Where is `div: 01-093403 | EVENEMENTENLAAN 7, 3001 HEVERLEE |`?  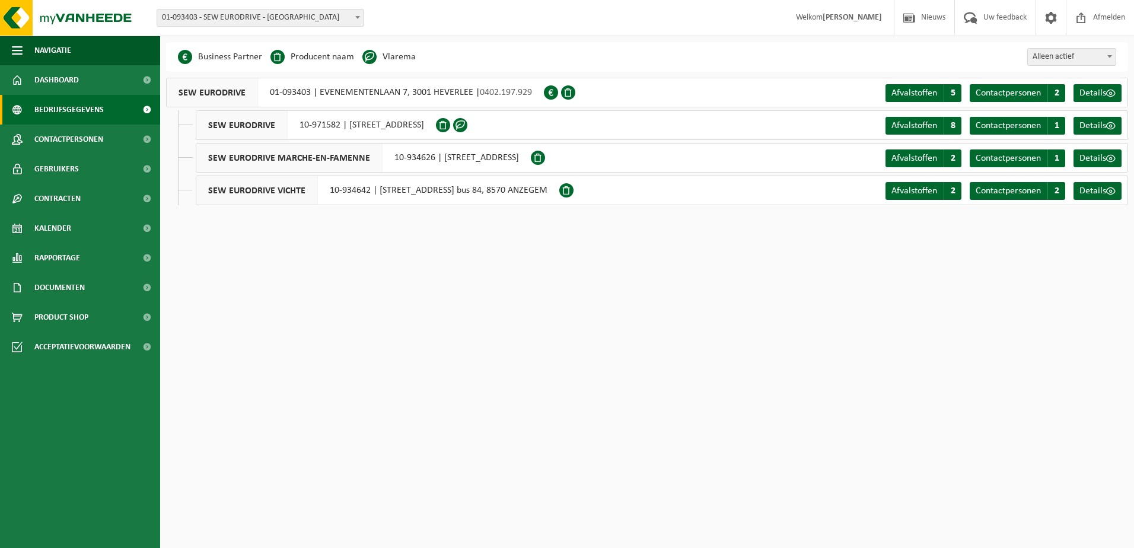 div: 01-093403 | EVENEMENTENLAAN 7, 3001 HEVERLEE | is located at coordinates (355, 93).